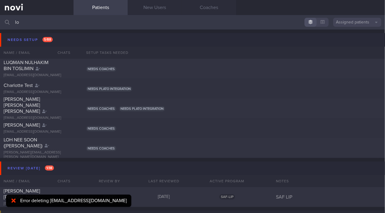 The height and width of the screenshot is (213, 385). What do you see at coordinates (48, 39) in the screenshot?
I see `span: 5 / 88` at bounding box center [48, 39].